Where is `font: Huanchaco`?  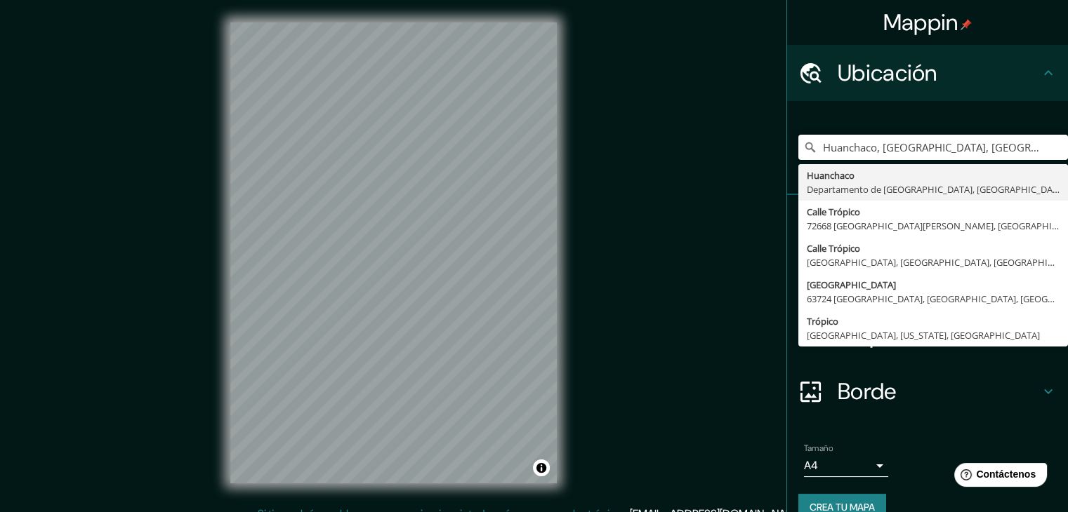
font: Huanchaco is located at coordinates (830, 175).